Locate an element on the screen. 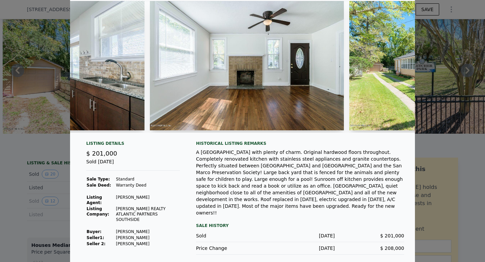 The height and width of the screenshot is (262, 485). strong: Seller 1 : is located at coordinates (95, 238).